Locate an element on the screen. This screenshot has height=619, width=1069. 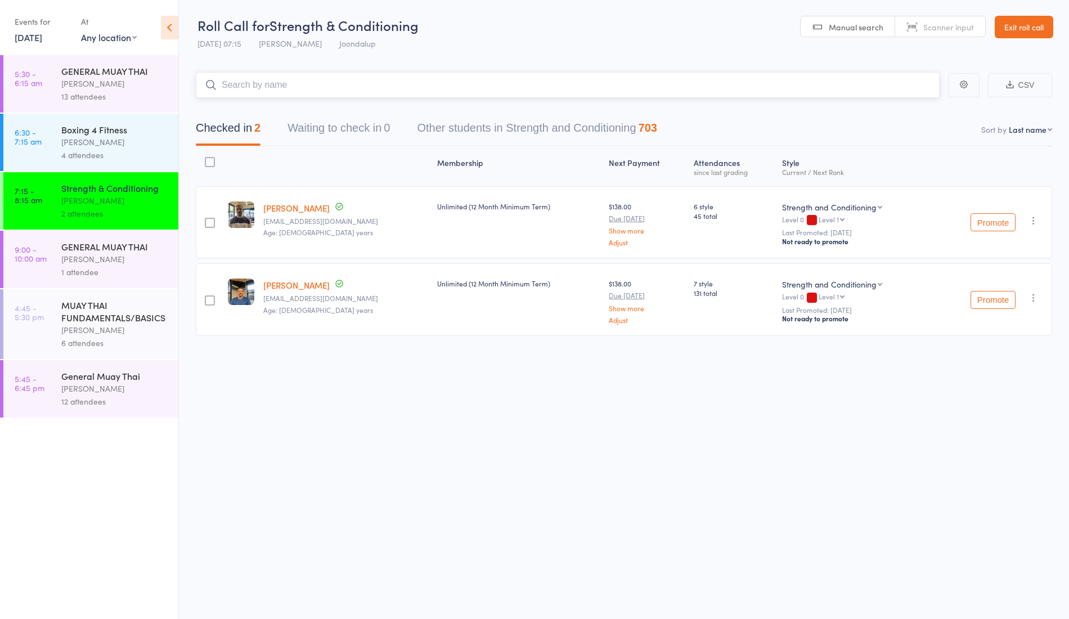
div: Events for is located at coordinates (42, 21).